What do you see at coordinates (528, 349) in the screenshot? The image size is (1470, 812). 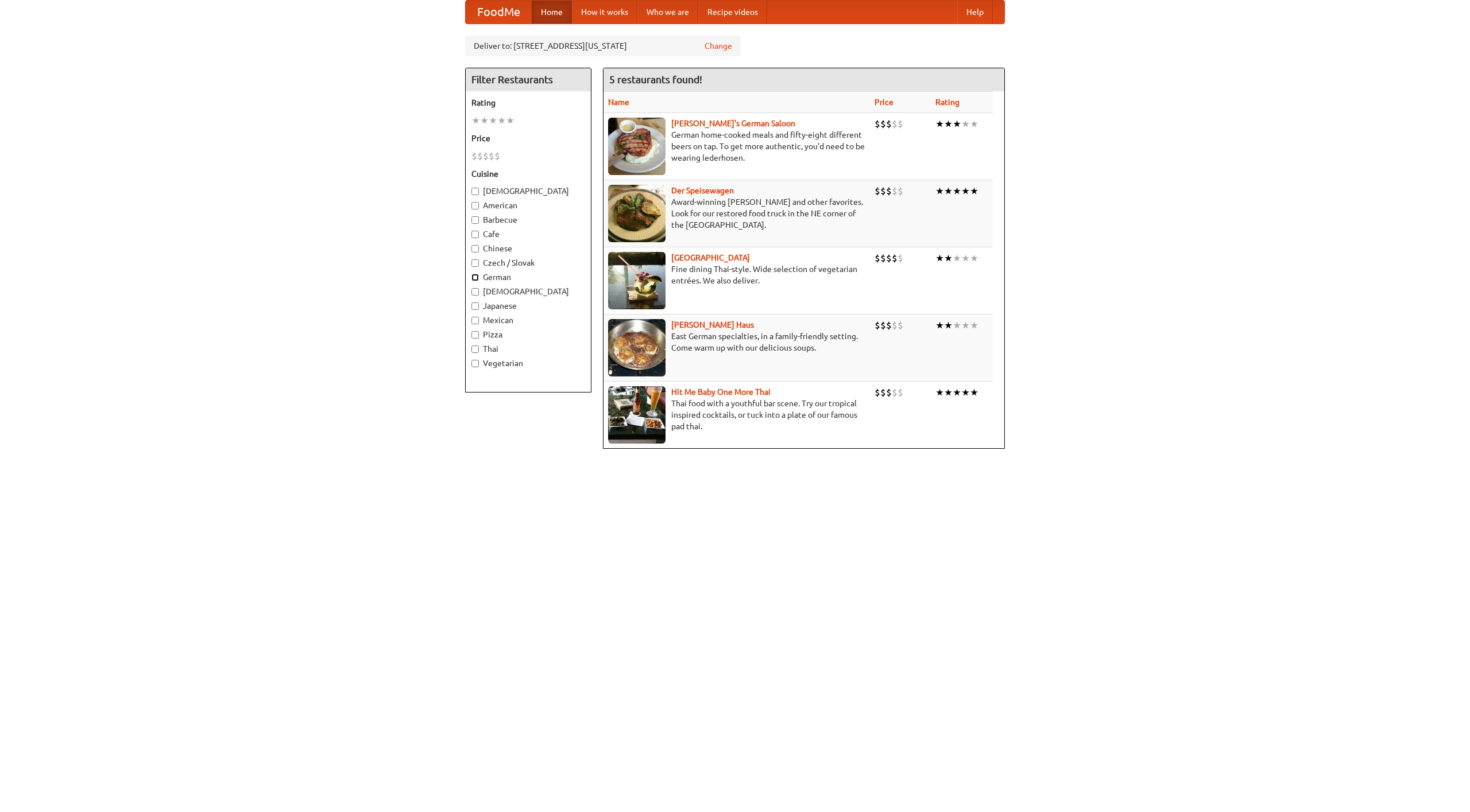 I see `label: Thai` at bounding box center [528, 349].